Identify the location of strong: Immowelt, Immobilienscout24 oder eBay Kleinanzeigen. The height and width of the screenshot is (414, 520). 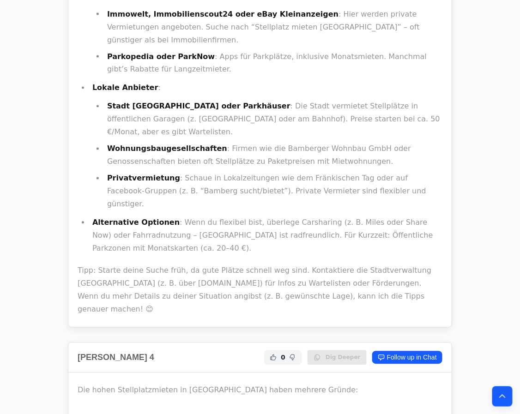
(223, 14).